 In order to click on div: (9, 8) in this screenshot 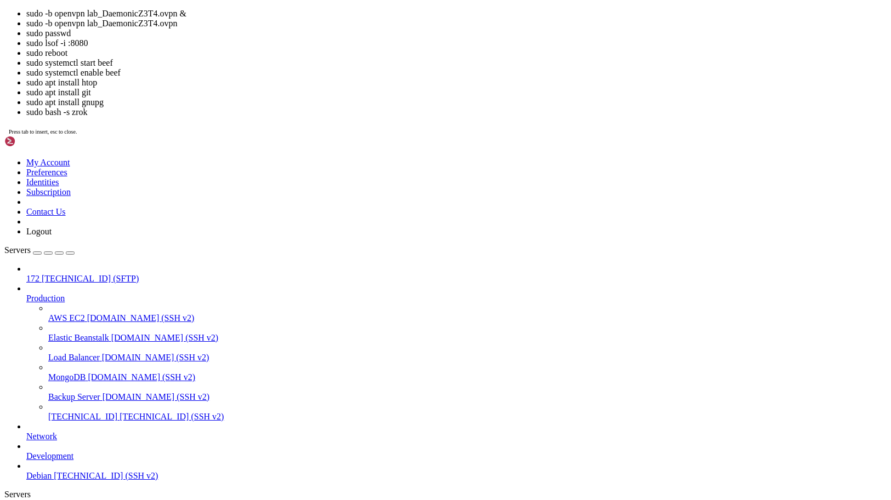, I will do `click(48, 88)`.